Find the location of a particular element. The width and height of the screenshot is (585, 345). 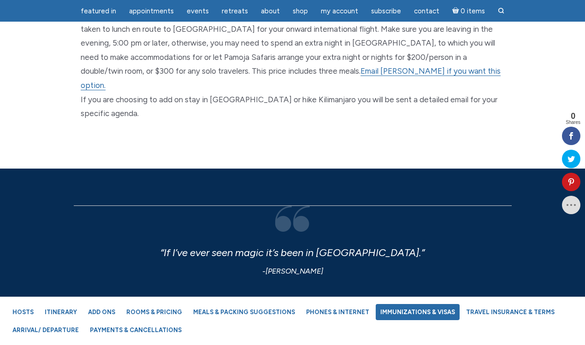

a: Retreats is located at coordinates (235, 11).